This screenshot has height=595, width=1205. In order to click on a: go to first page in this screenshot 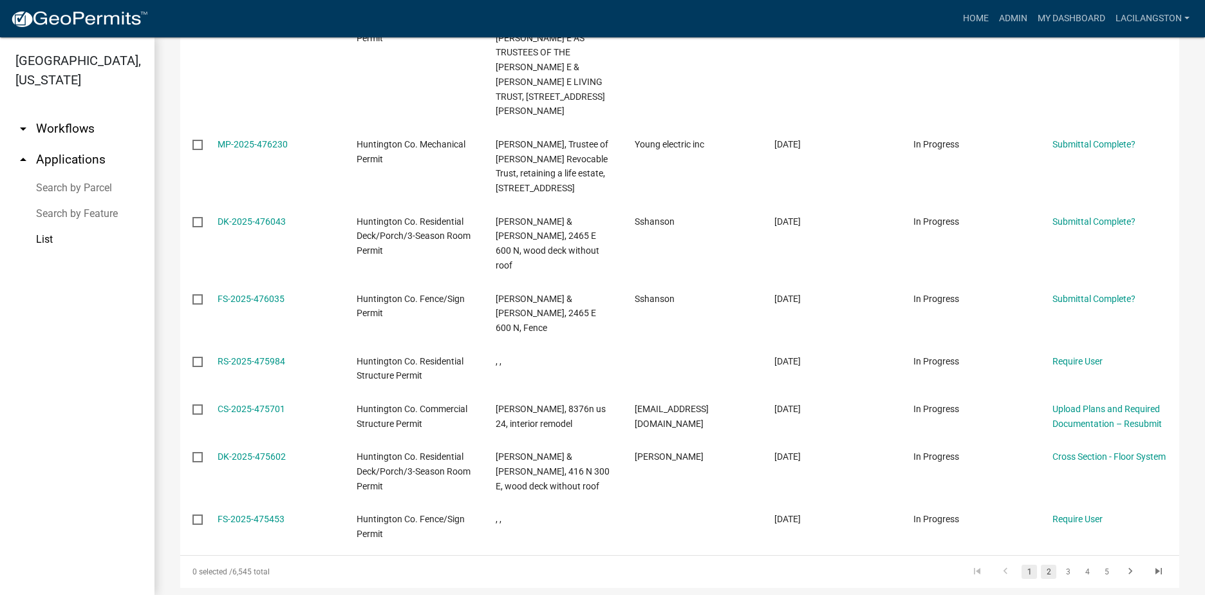, I will do `click(977, 572)`.